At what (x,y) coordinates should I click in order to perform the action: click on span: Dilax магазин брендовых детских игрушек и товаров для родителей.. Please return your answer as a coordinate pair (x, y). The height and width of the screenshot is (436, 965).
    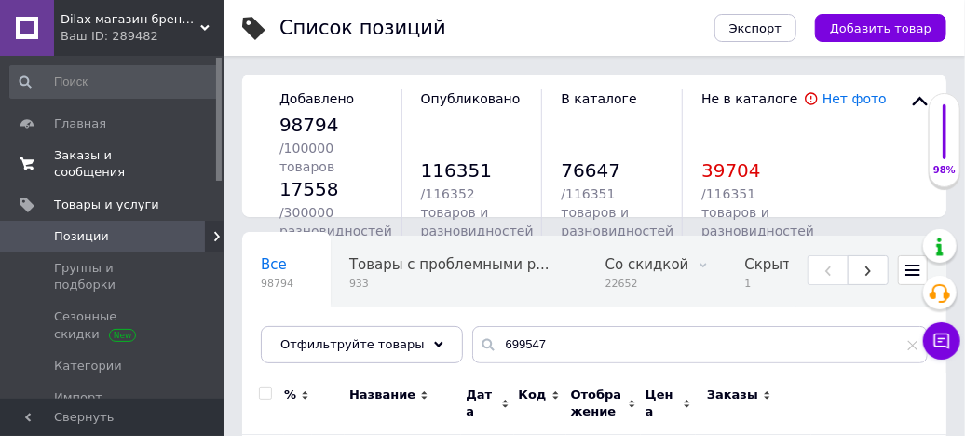
    Looking at the image, I should click on (130, 20).